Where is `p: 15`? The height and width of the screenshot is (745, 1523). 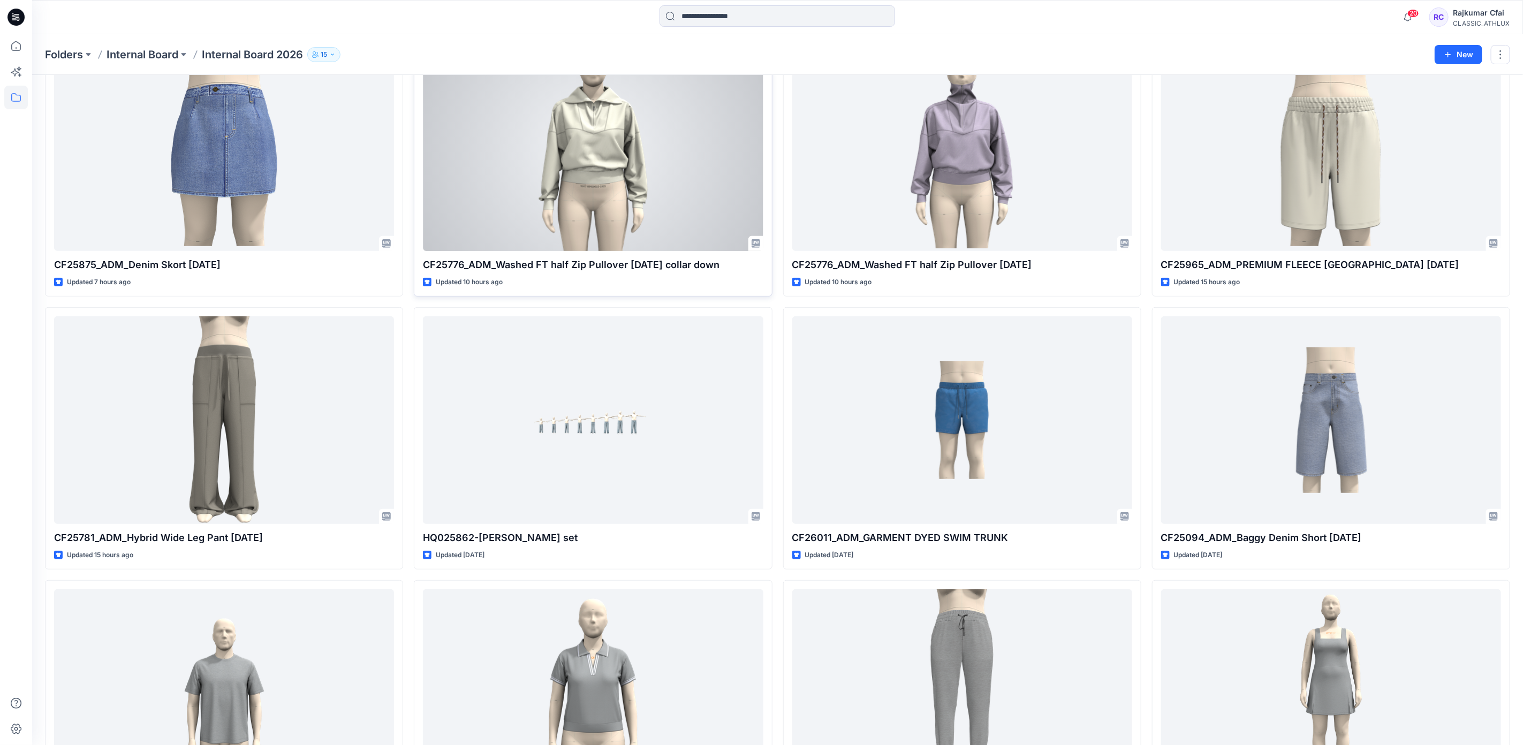
p: 15 is located at coordinates (324, 55).